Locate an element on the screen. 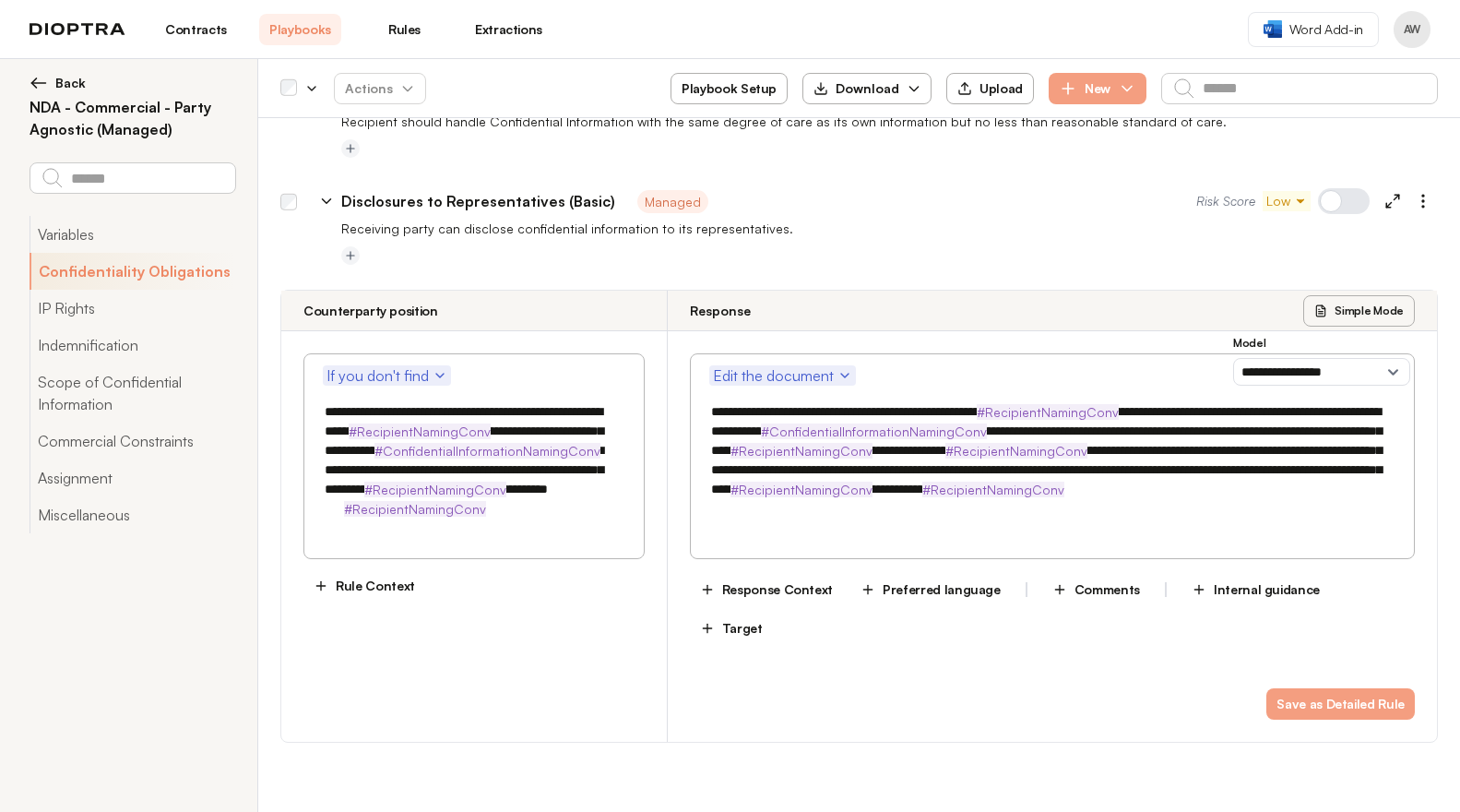 The image size is (1460, 812). a: Rules is located at coordinates (404, 30).